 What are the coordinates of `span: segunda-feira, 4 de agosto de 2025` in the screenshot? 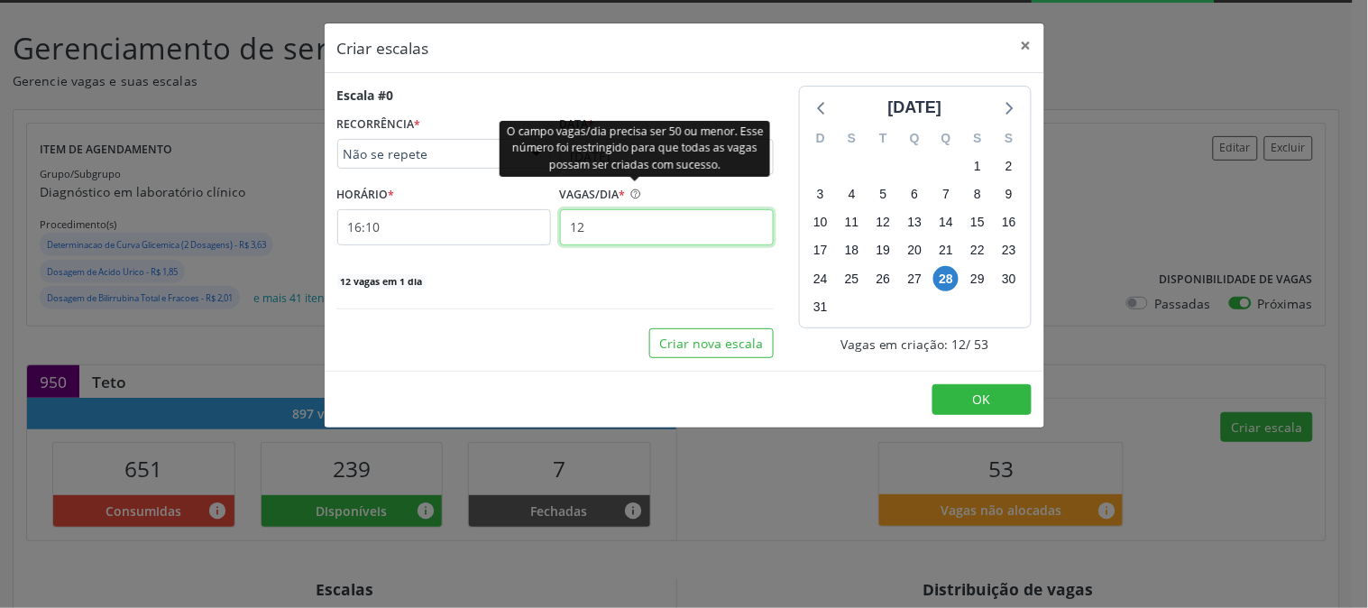 It's located at (852, 195).